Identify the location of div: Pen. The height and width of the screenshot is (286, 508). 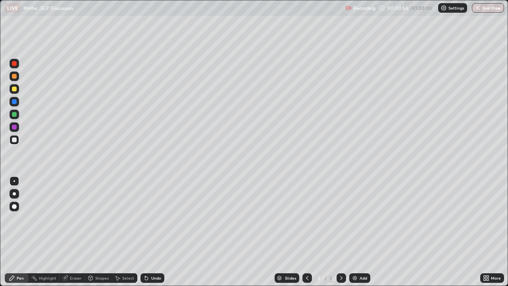
(20, 278).